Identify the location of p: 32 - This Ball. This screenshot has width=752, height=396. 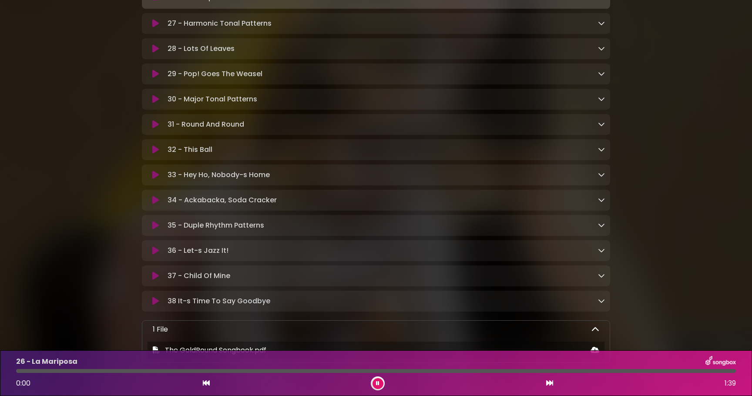
(190, 150).